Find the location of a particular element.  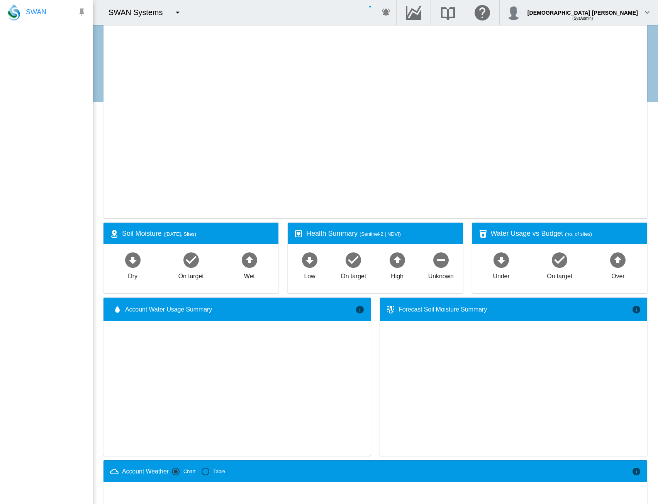

md-icon: icon-pin is located at coordinates (82, 12).